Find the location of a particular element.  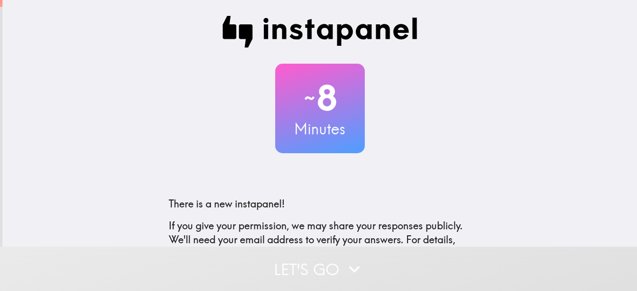

h2: 8 is located at coordinates (320, 98).